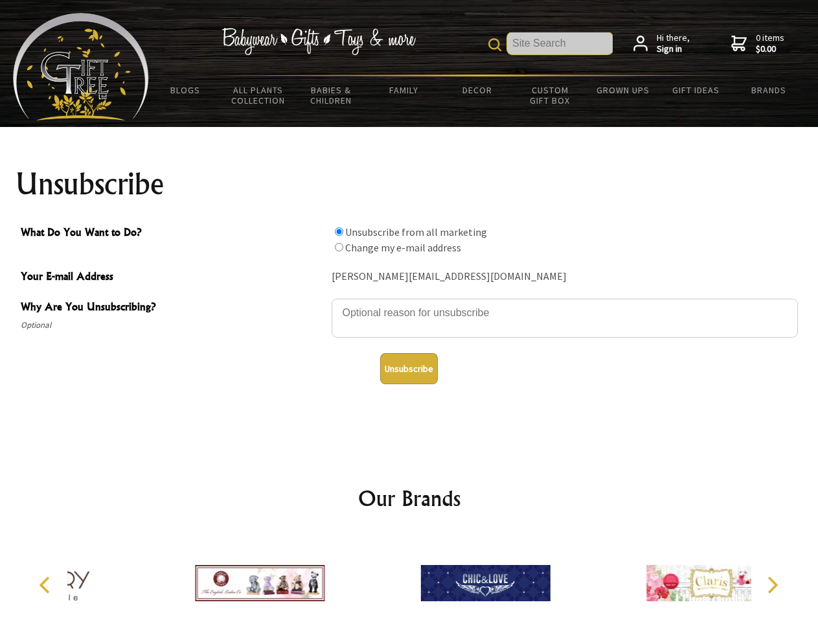 The height and width of the screenshot is (622, 818). What do you see at coordinates (770, 49) in the screenshot?
I see `strong: $0.00` at bounding box center [770, 49].